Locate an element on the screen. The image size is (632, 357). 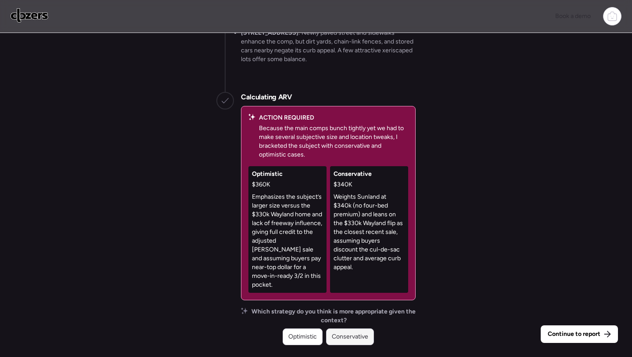
span: ACTION REQUIRED is located at coordinates (287, 118).